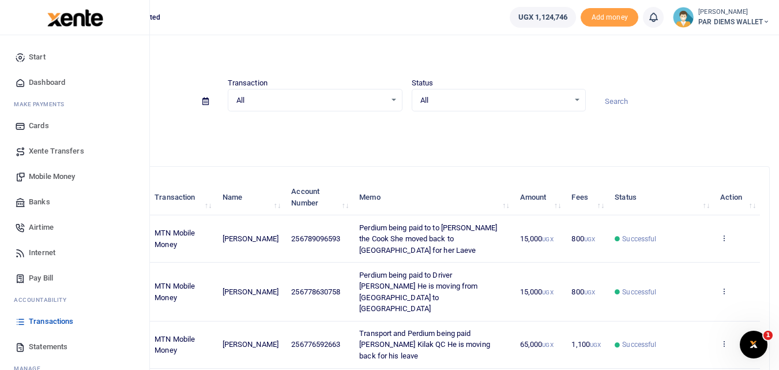 This screenshot has width=779, height=370. What do you see at coordinates (74, 227) in the screenshot?
I see `a: Airtime` at bounding box center [74, 227].